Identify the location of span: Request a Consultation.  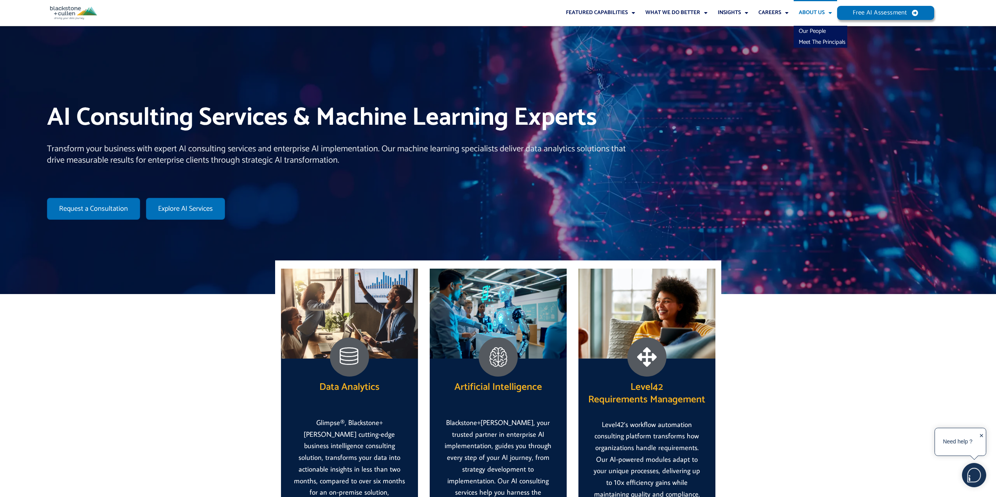
(94, 209).